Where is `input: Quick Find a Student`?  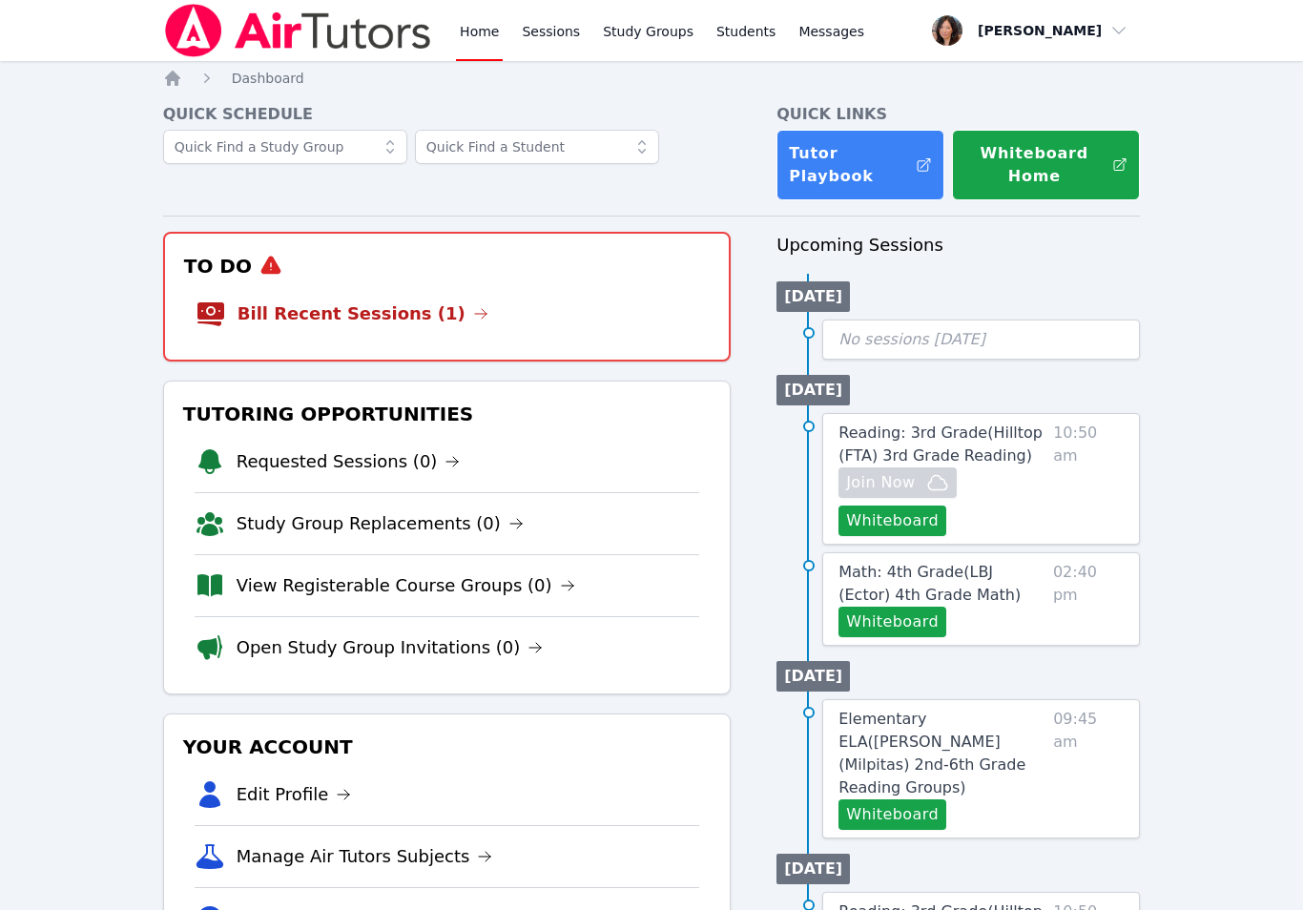
input: Quick Find a Student is located at coordinates (537, 147).